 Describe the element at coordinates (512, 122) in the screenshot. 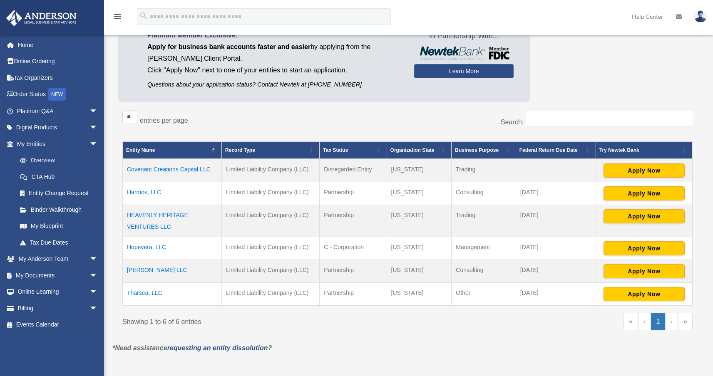

I see `label: Search:` at that location.